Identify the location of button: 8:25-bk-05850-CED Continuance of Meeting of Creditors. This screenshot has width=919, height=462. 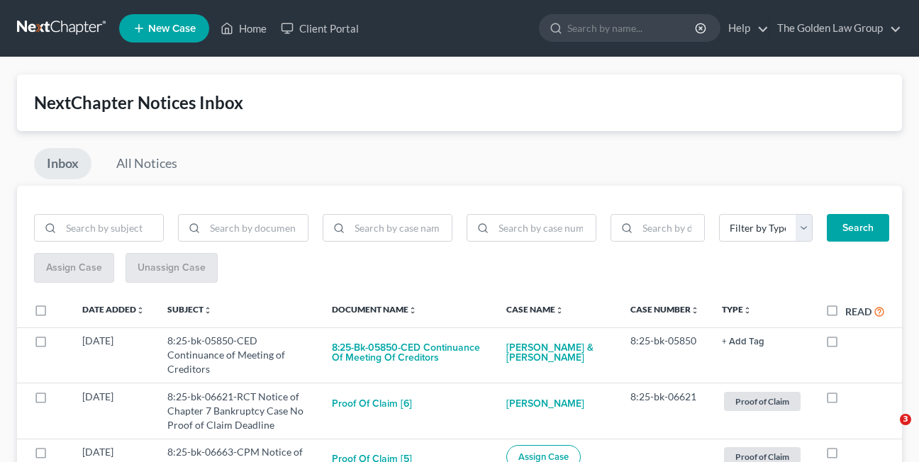
(407, 353).